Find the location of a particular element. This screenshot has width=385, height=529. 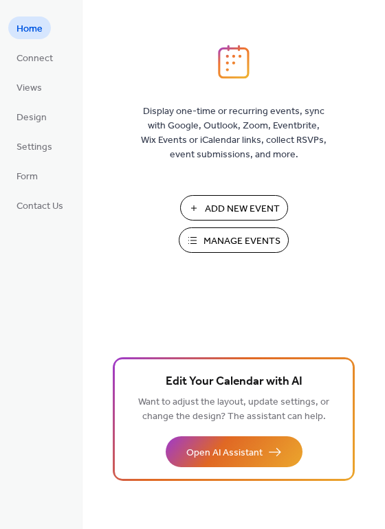

img: logo_icon.svg is located at coordinates (234, 62).